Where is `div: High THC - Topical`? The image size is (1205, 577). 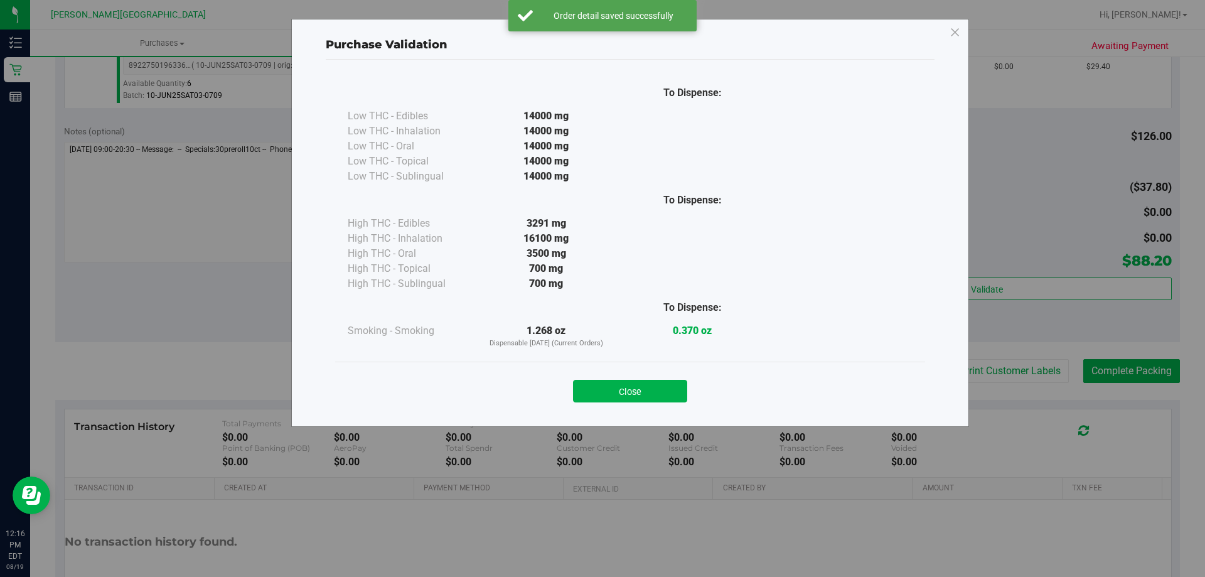
div: High THC - Topical is located at coordinates (410, 269).